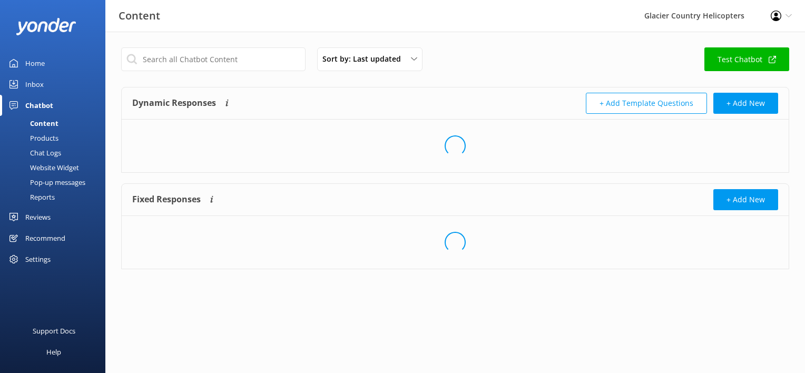 This screenshot has width=805, height=373. What do you see at coordinates (34, 153) in the screenshot?
I see `div: Chat Logs` at bounding box center [34, 153].